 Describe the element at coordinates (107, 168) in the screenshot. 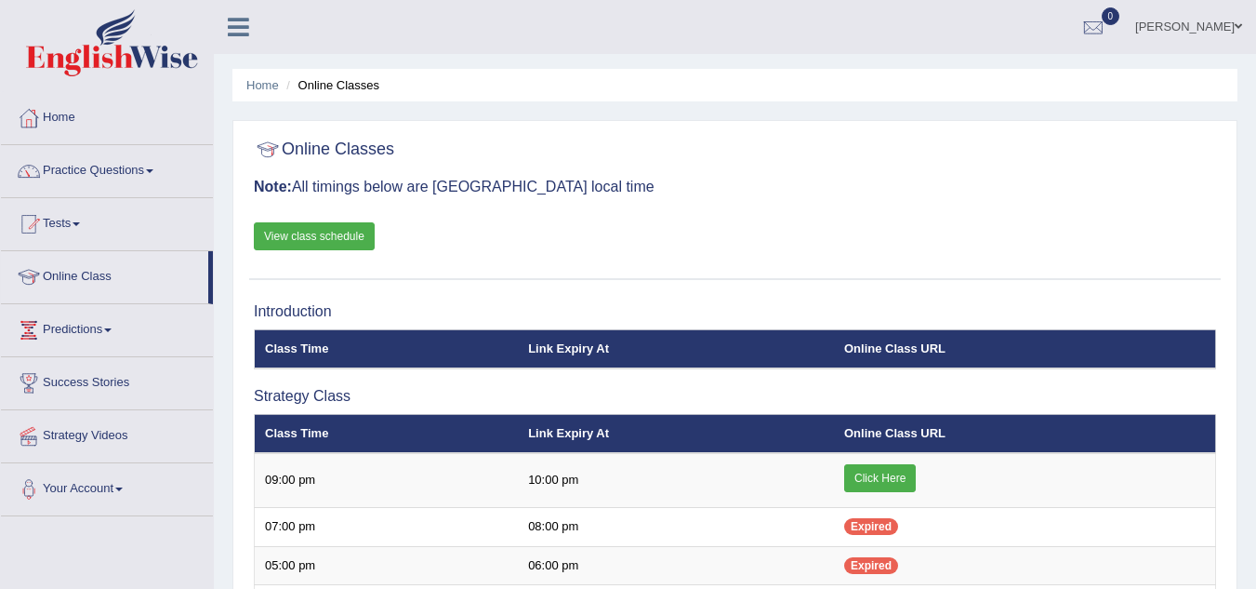

I see `a: Practice Questions` at that location.